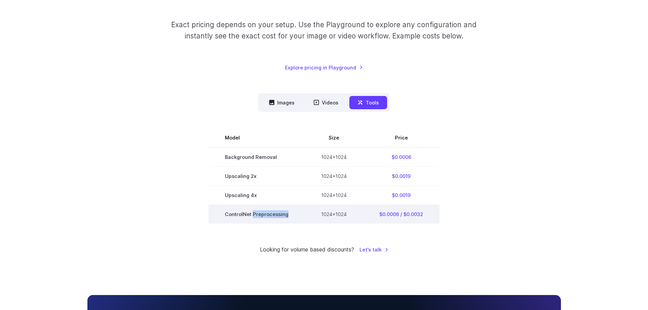 This screenshot has height=310, width=648. Describe the element at coordinates (257, 214) in the screenshot. I see `td: ControlNet Preprocessing` at that location.